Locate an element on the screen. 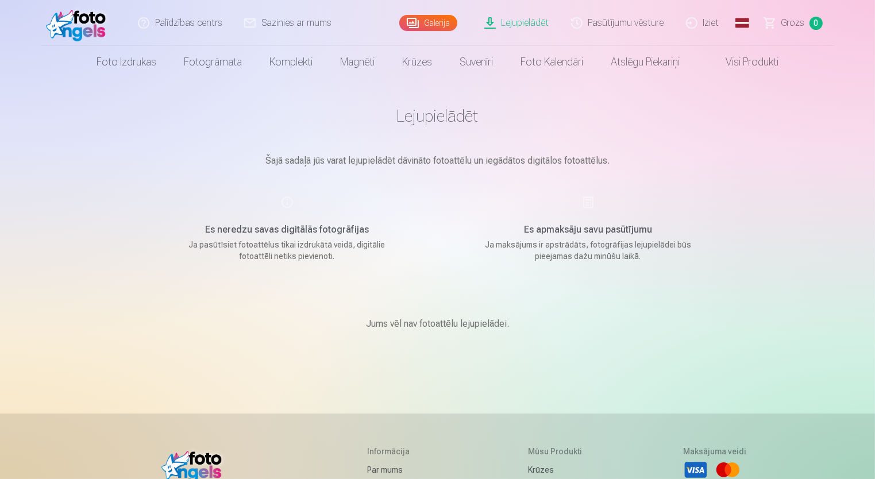  a: Atslēgu piekariņi is located at coordinates (645, 62).